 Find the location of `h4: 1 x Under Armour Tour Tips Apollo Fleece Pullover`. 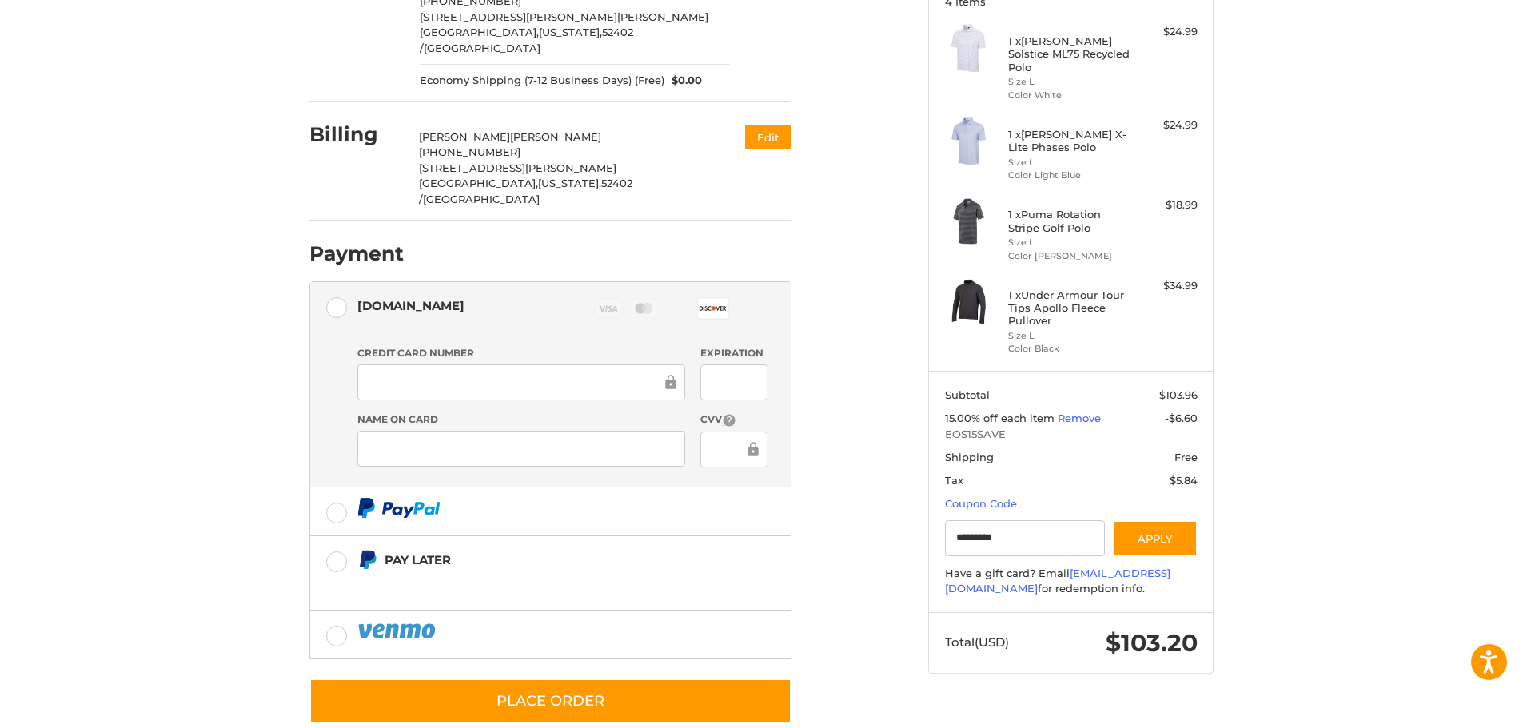

h4: 1 x Under Armour Tour Tips Apollo Fleece Pullover is located at coordinates (1069, 308).